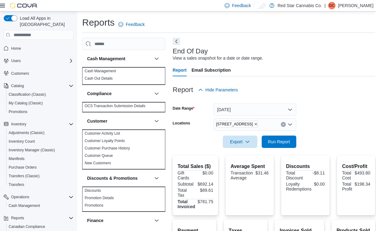 This screenshot has width=376, height=231. Describe the element at coordinates (260, 6) in the screenshot. I see `input: Dark Mode` at that location.